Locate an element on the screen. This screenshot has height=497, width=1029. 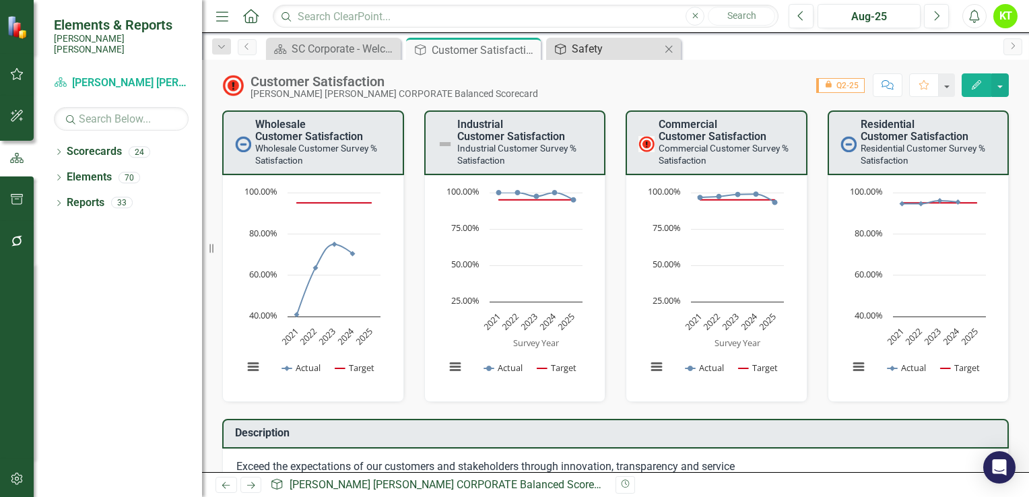
path: 2025, 95. Actual. is located at coordinates (573, 200).